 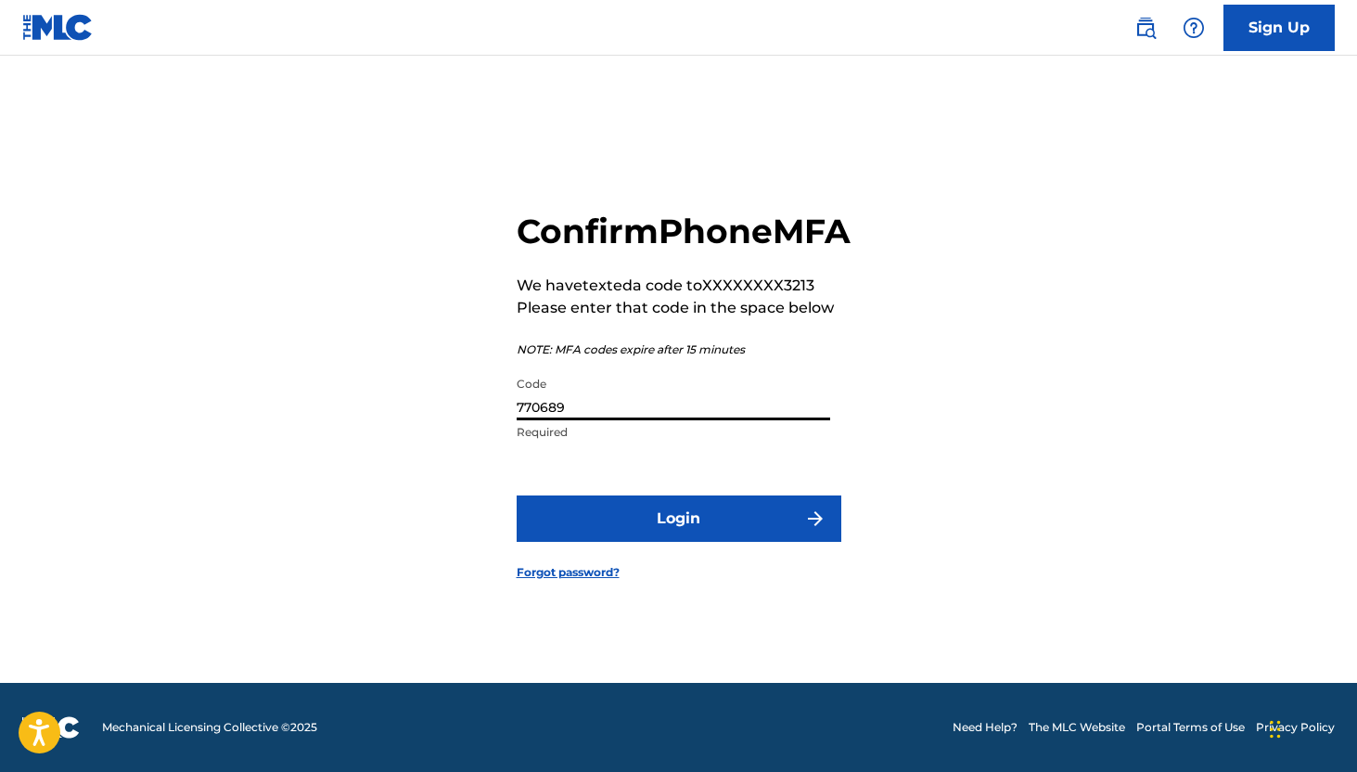 What do you see at coordinates (1146, 28) in the screenshot?
I see `a: Public Search` at bounding box center [1146, 28].